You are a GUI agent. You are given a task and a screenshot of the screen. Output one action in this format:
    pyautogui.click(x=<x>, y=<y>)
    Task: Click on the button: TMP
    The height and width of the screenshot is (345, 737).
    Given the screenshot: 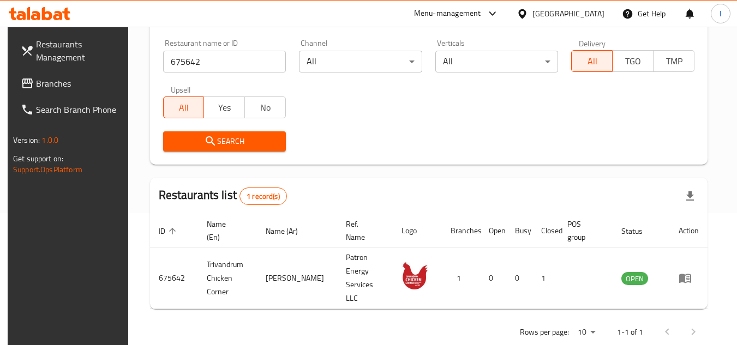 What is the action you would take?
    pyautogui.click(x=674, y=61)
    